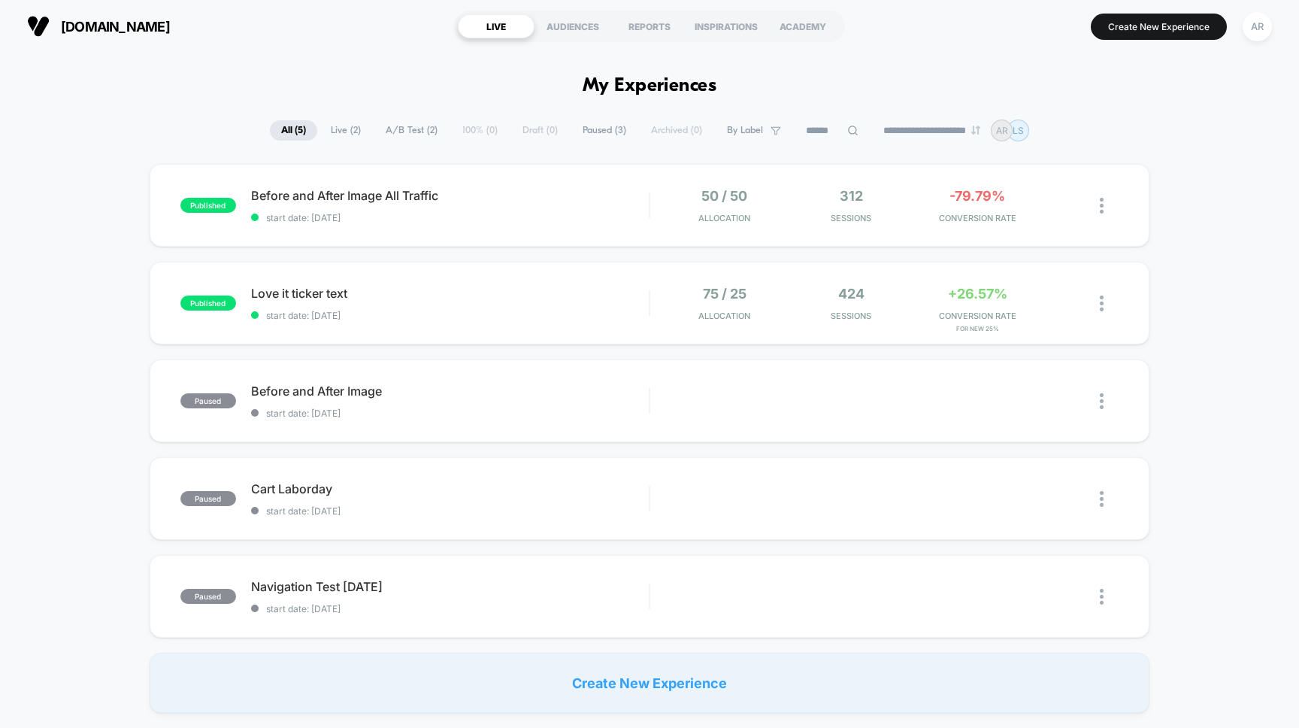 Image resolution: width=1299 pixels, height=728 pixels. Describe the element at coordinates (1257, 26) in the screenshot. I see `button: AR` at that location.